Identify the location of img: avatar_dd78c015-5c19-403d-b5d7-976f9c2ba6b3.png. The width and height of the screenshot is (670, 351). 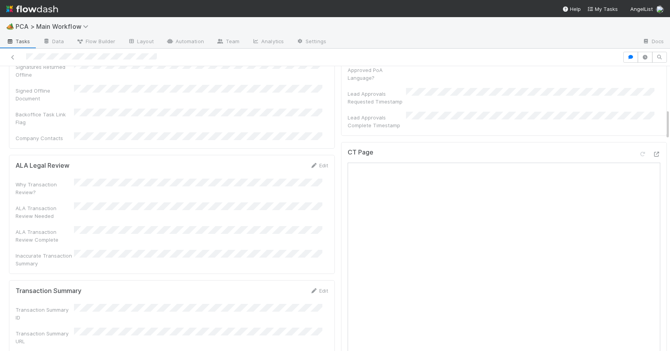
(660, 9).